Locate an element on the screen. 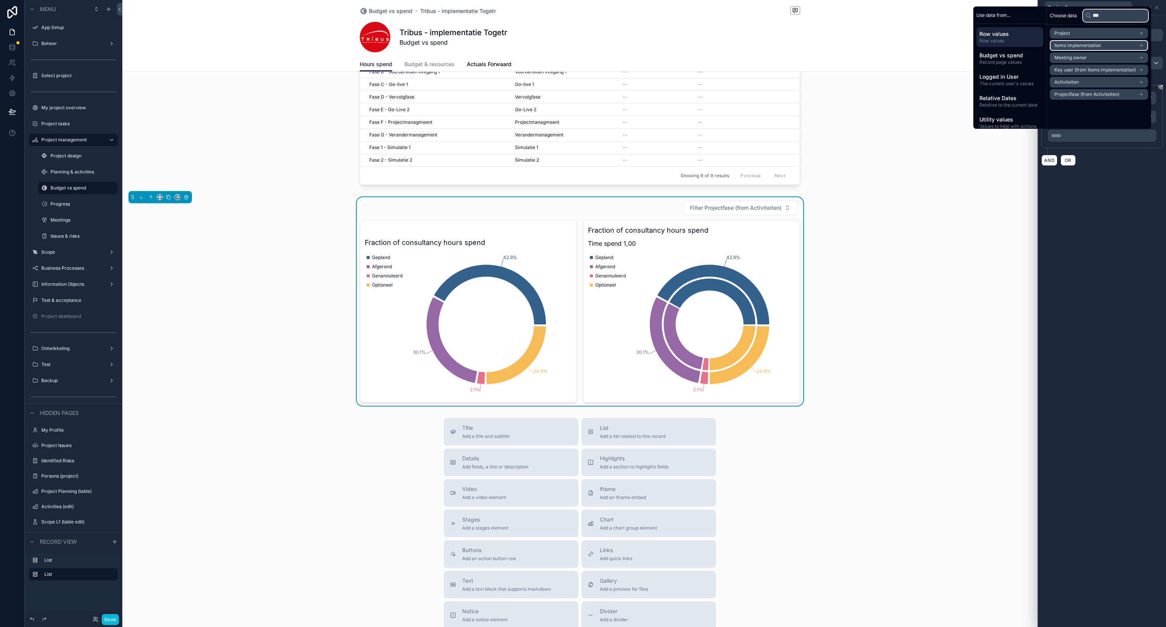  a: Identified Risks is located at coordinates (77, 461).